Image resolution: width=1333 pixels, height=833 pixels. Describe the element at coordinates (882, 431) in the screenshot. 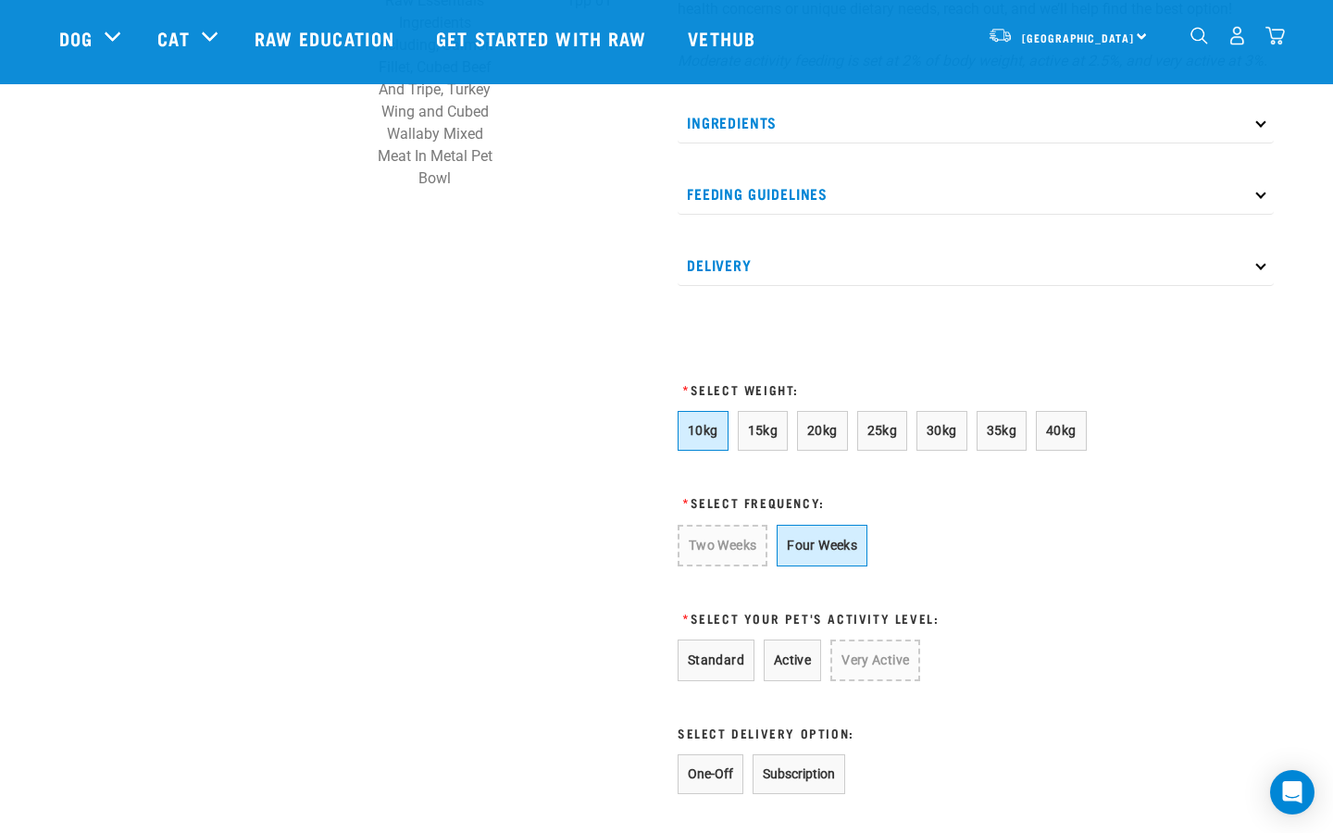

I see `button: 25kg` at that location.